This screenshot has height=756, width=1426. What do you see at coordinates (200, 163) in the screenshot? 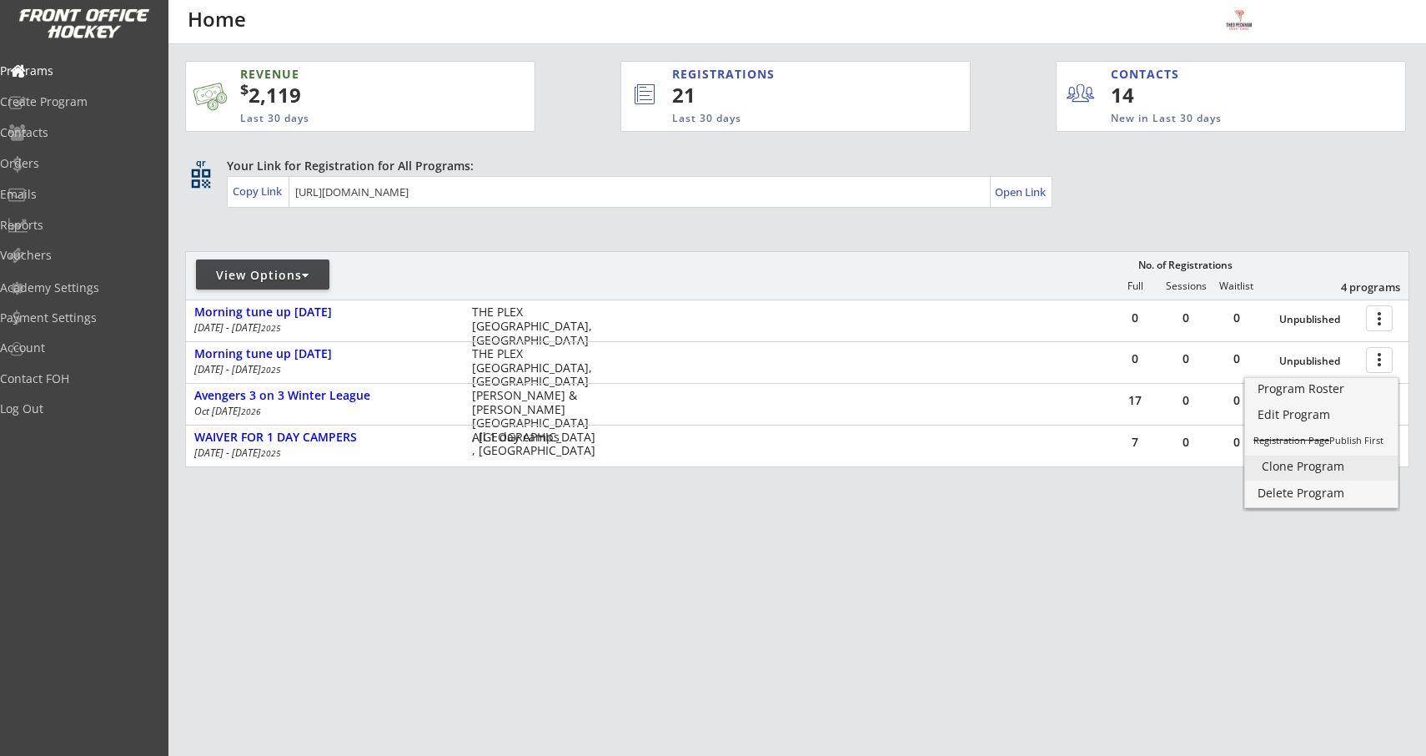
I see `div: qr` at bounding box center [200, 163].